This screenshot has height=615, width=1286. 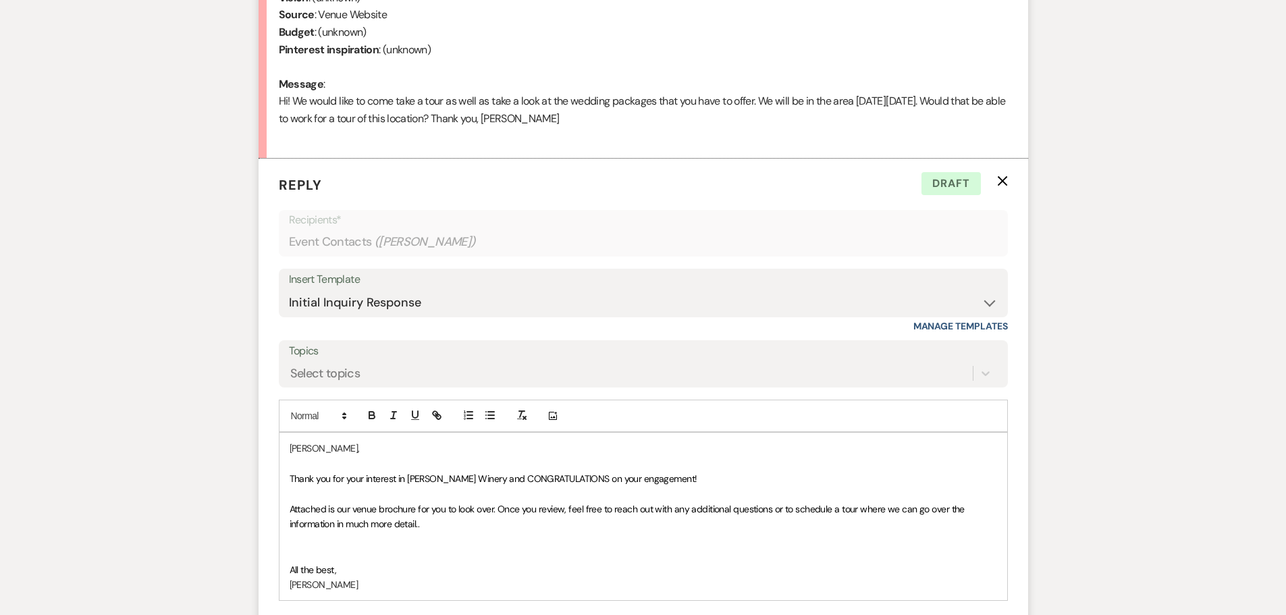 I want to click on b: Message, so click(x=301, y=84).